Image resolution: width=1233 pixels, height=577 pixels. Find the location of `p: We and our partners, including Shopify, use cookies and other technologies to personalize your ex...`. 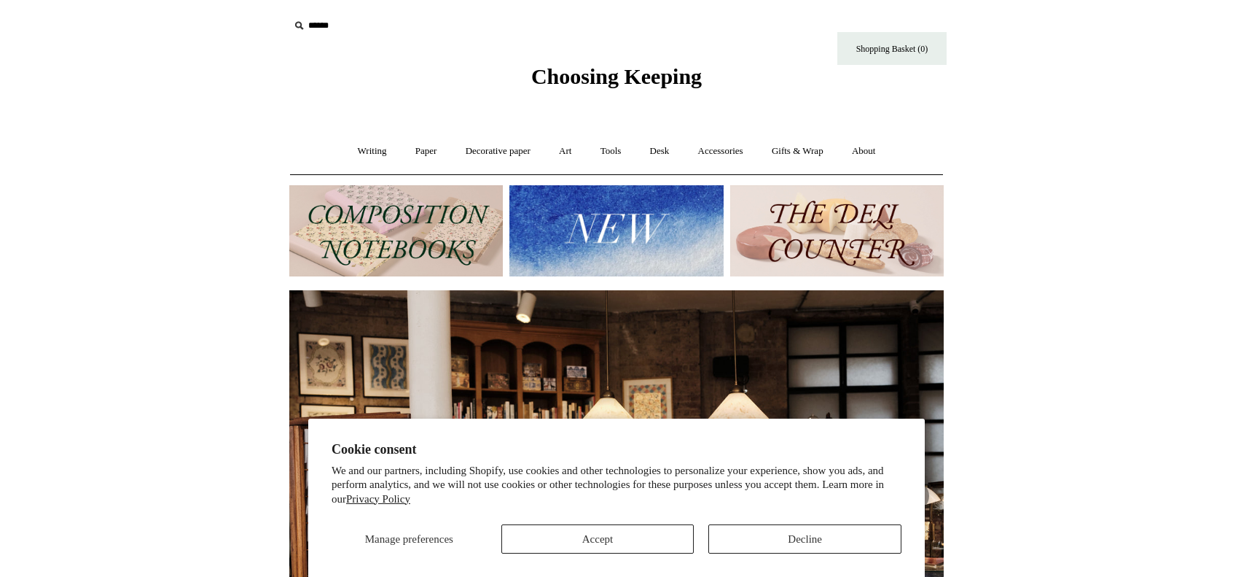

p: We and our partners, including Shopify, use cookies and other technologies to personalize your ex... is located at coordinates (617, 485).